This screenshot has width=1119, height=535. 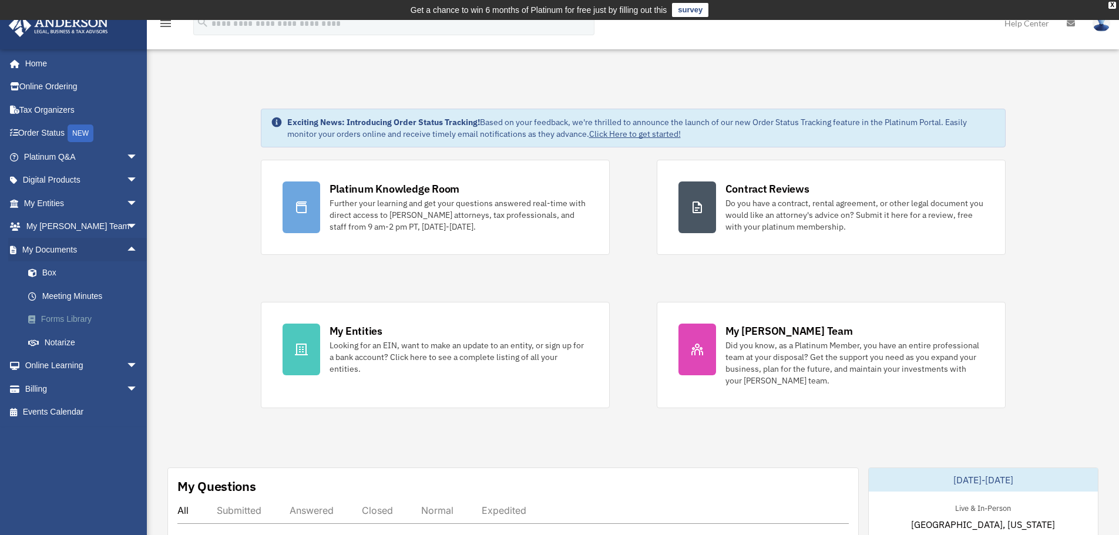 What do you see at coordinates (86, 319) in the screenshot?
I see `a: Forms Library` at bounding box center [86, 319].